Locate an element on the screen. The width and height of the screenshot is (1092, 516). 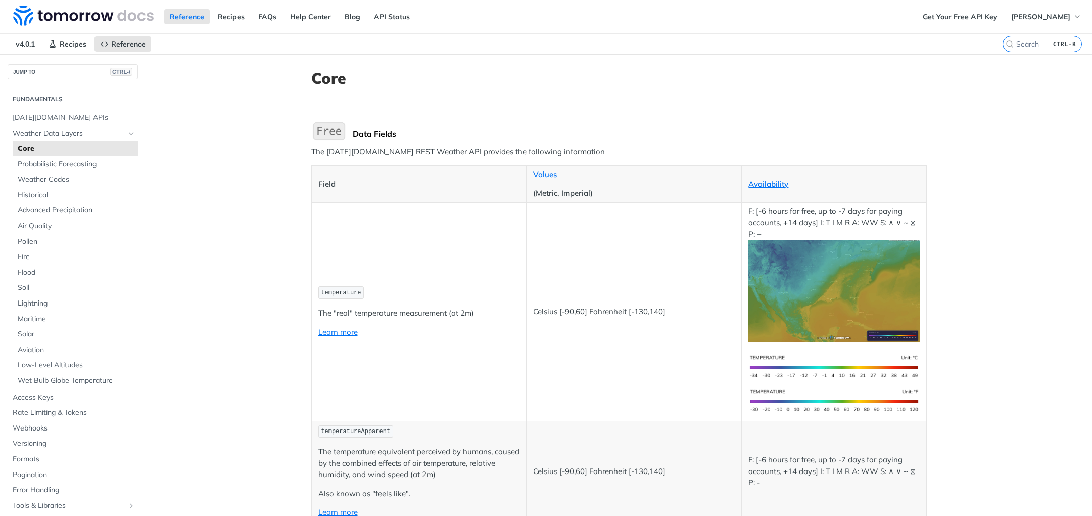
a: Air Quality is located at coordinates (75, 226).